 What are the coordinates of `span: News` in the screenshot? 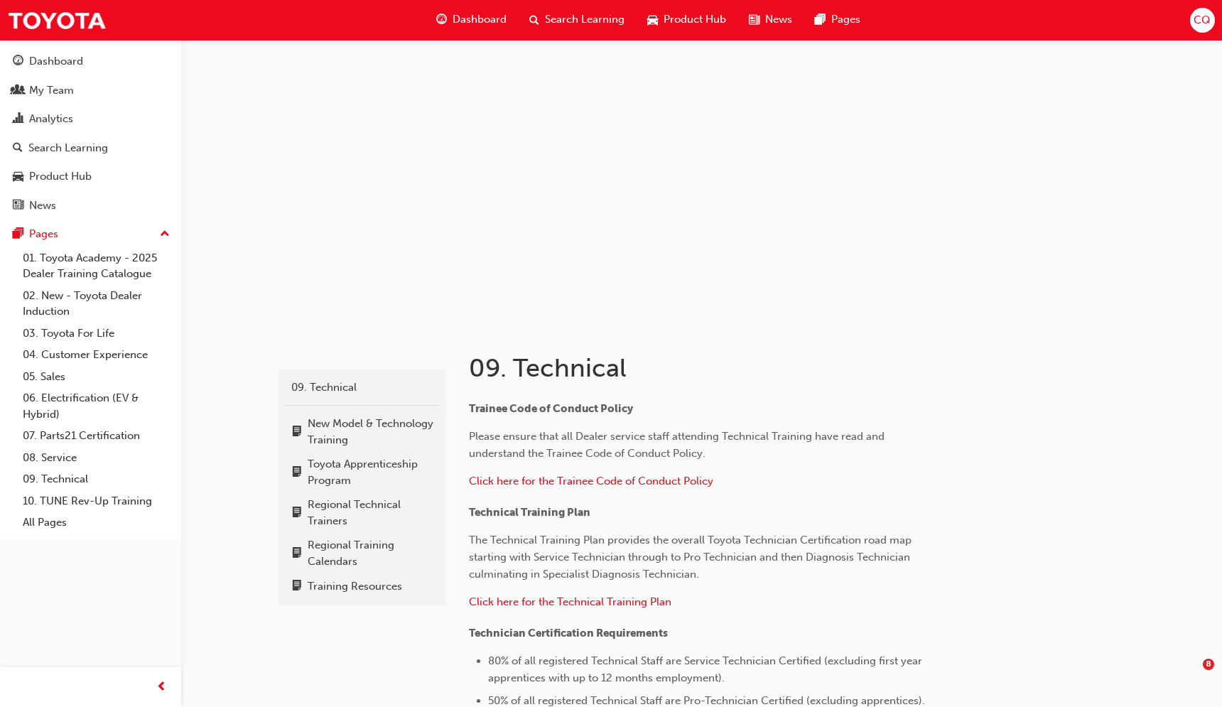 It's located at (778, 20).